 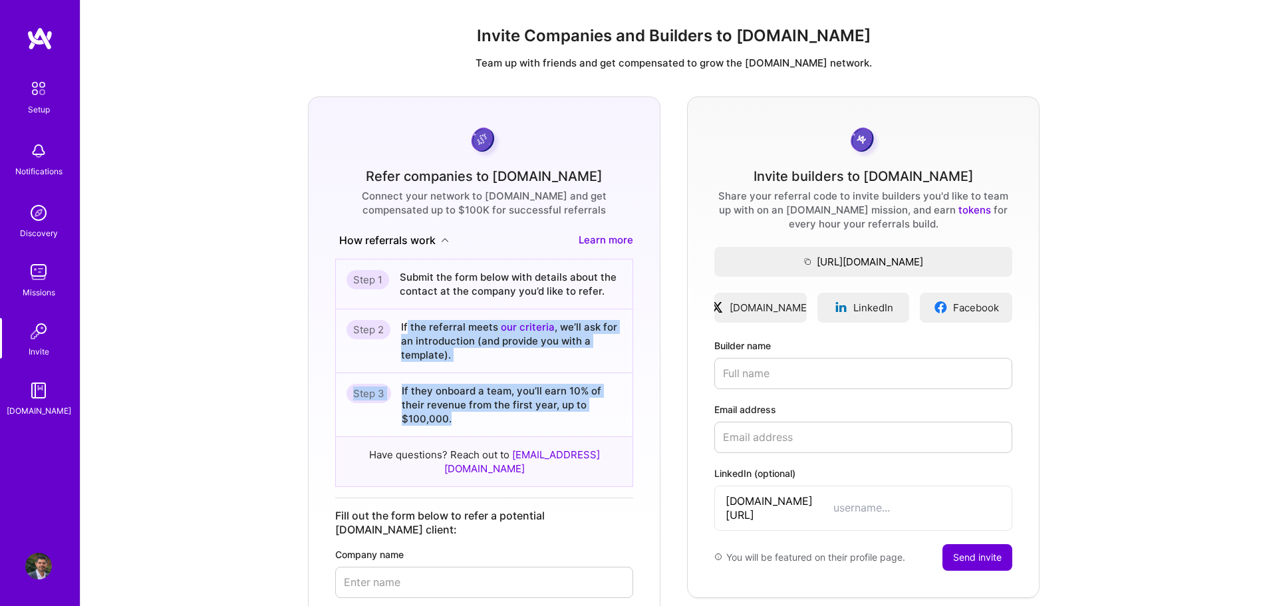 What do you see at coordinates (863, 473) in the screenshot?
I see `label: LinkedIn (optional)` at bounding box center [863, 473].